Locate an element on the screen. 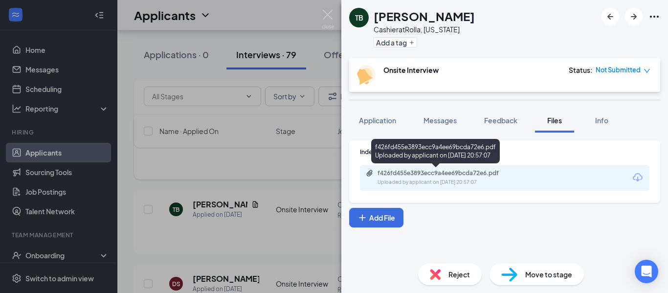  span: Application is located at coordinates (377, 120).